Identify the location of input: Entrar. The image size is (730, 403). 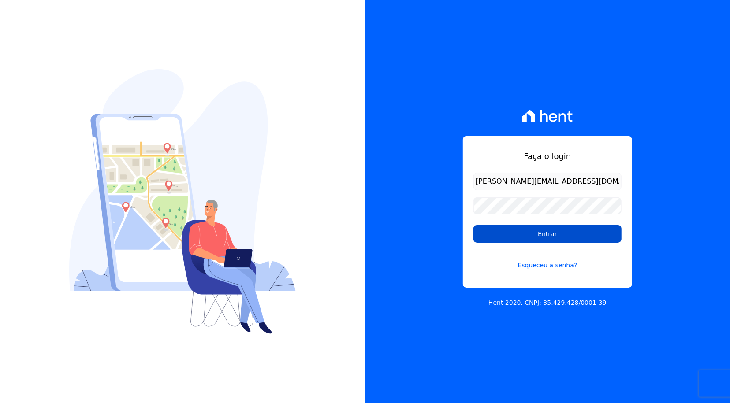
(547, 234).